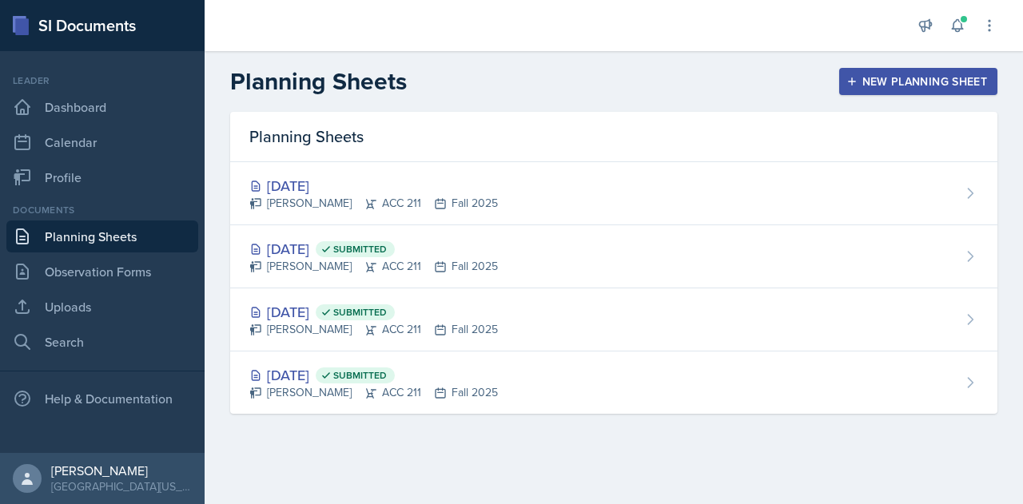 The width and height of the screenshot is (1023, 504). I want to click on a: Observation Forms, so click(102, 272).